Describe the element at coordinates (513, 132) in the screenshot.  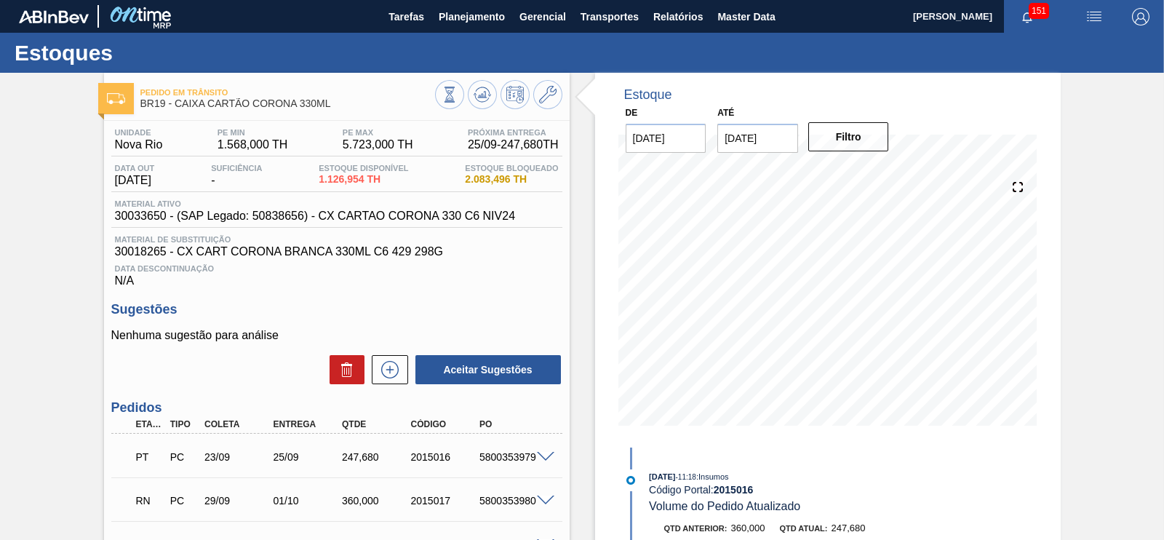
I see `span: Próxima Entrega` at that location.